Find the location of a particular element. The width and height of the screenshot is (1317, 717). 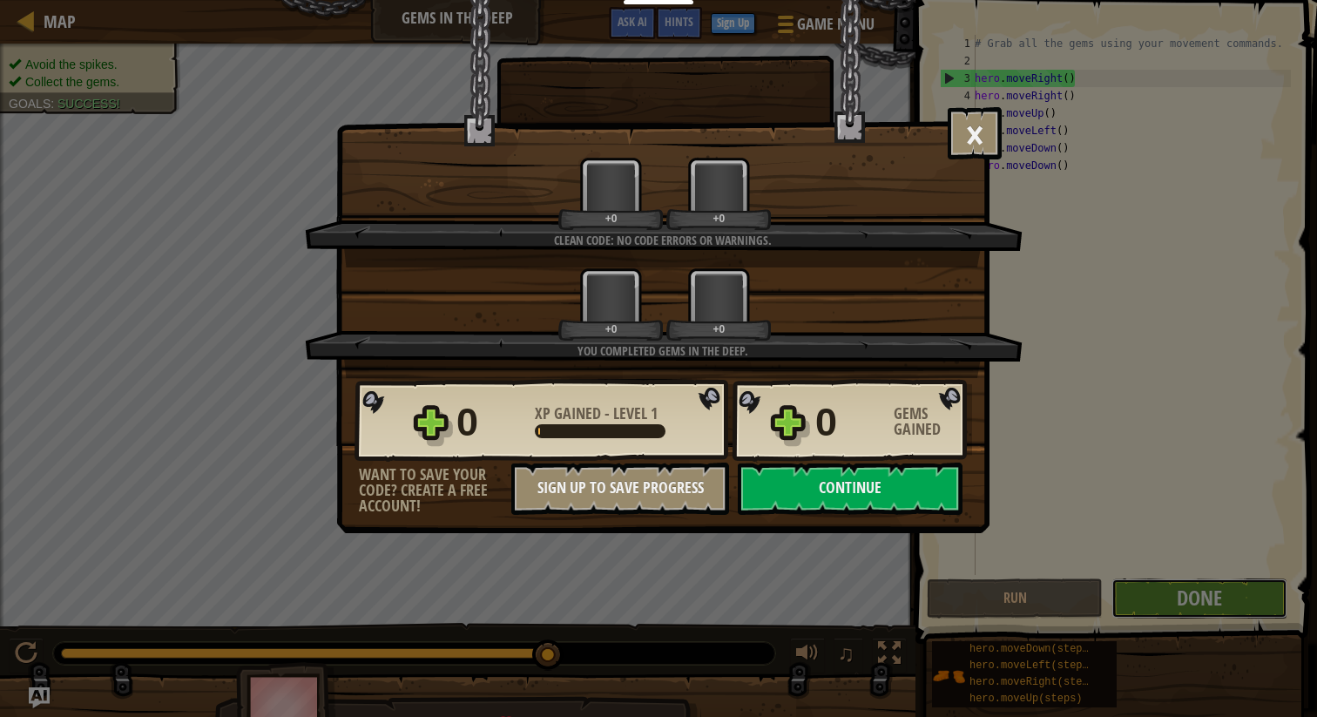

span: Level is located at coordinates (630, 413).